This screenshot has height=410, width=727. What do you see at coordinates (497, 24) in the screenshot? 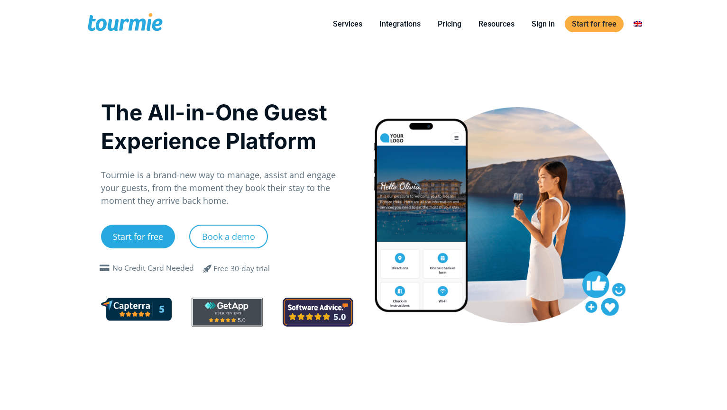
I see `a: Resources` at bounding box center [497, 24].